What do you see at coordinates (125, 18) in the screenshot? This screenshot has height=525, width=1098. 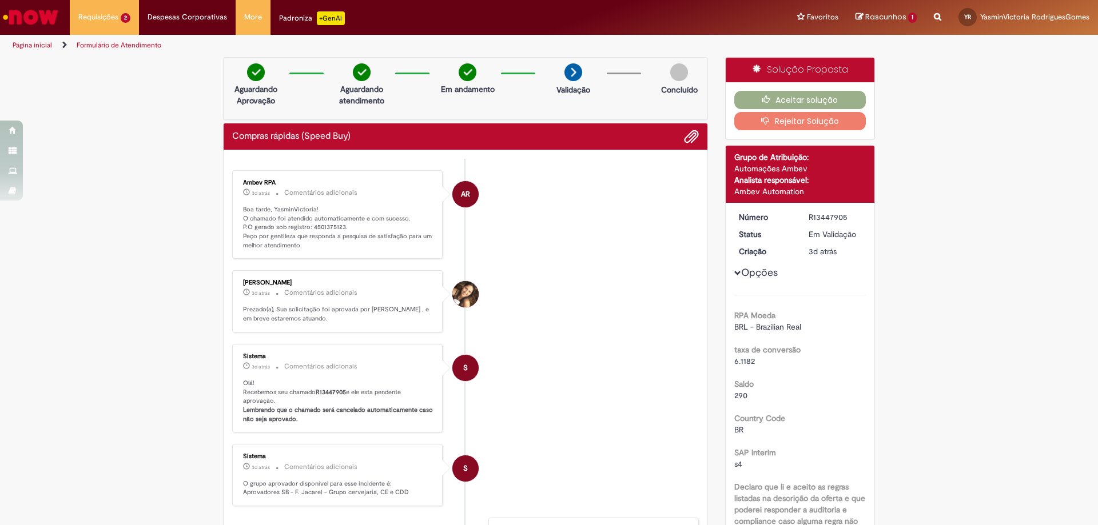 I see `span: 2` at bounding box center [125, 18].